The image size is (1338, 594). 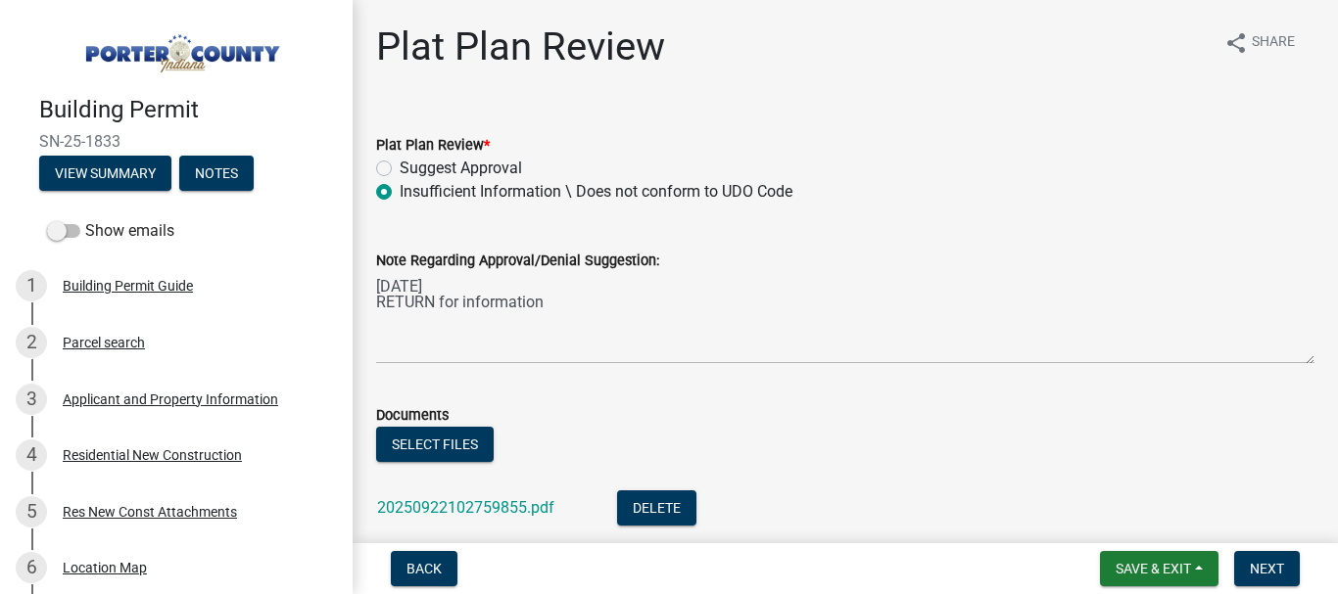 I want to click on label: Insufficient Information \ Does not conform to UDO Code, so click(x=595, y=192).